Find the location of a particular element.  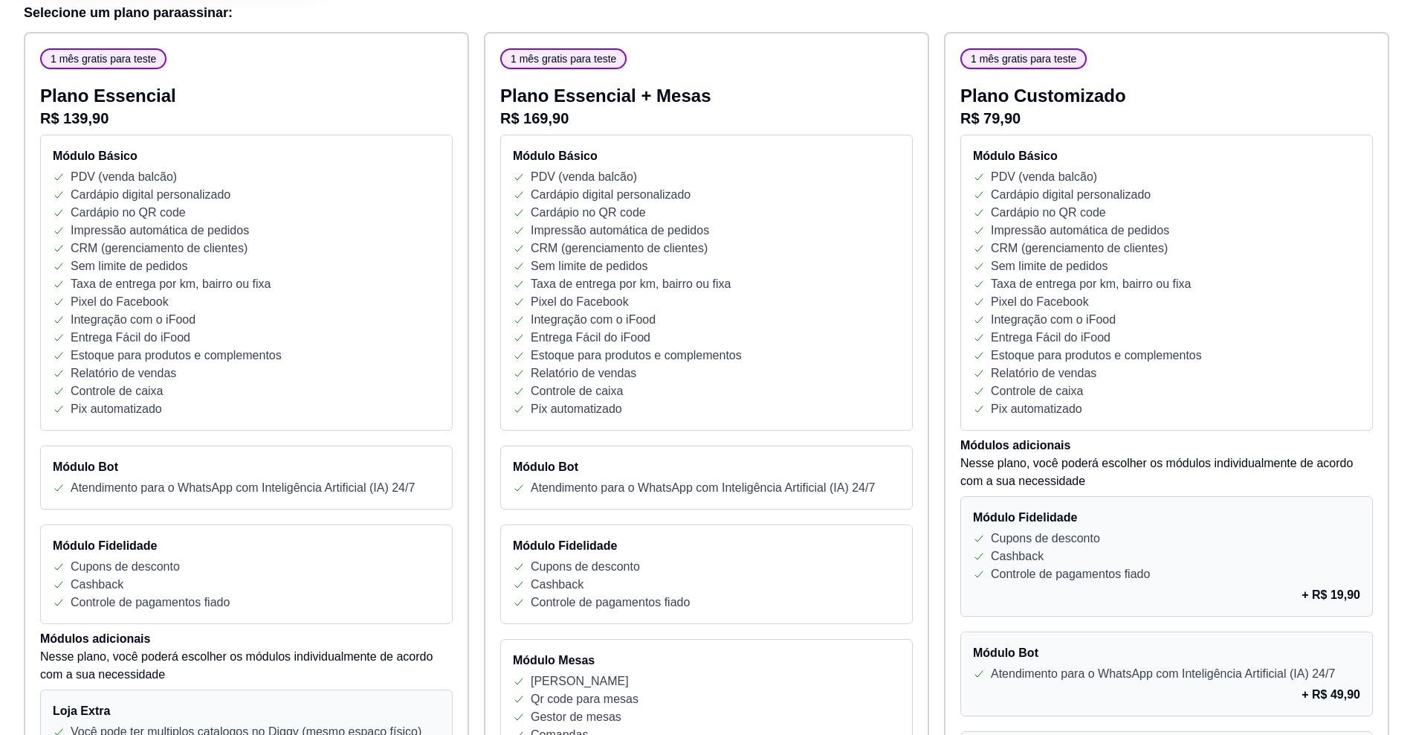

p: + R$ 19,90 is located at coordinates (1331, 595).